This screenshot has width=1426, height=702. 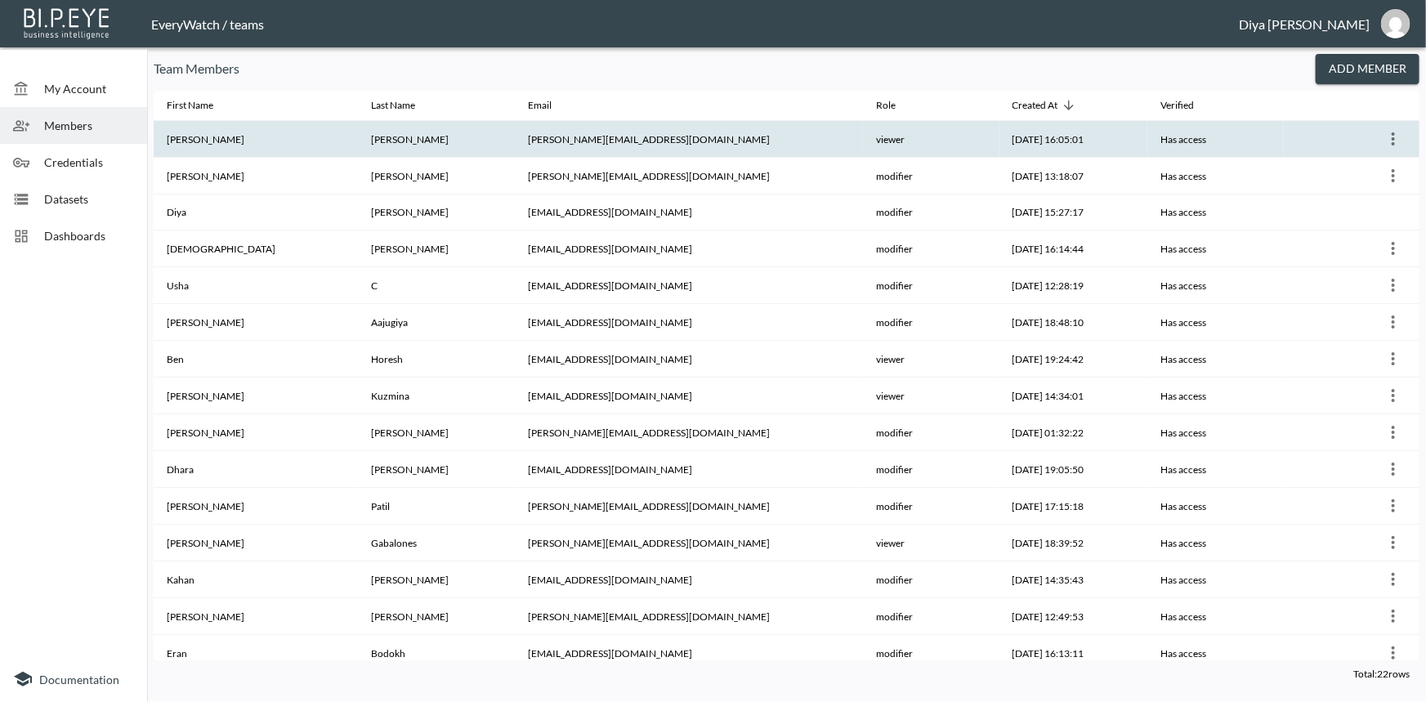 What do you see at coordinates (256, 322) in the screenshot?
I see `th: Ravi` at bounding box center [256, 322].